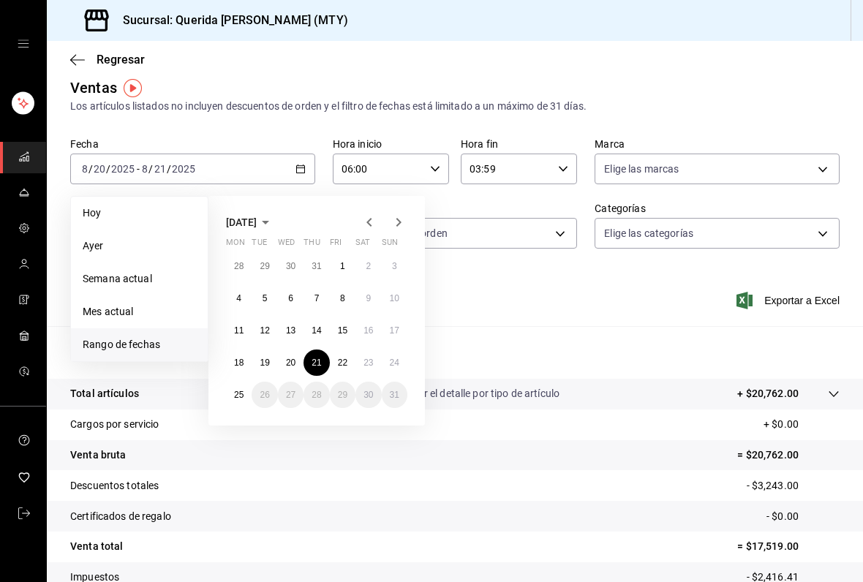 Image resolution: width=863 pixels, height=582 pixels. Describe the element at coordinates (290, 298) in the screenshot. I see `button: August 6, 2025` at that location.